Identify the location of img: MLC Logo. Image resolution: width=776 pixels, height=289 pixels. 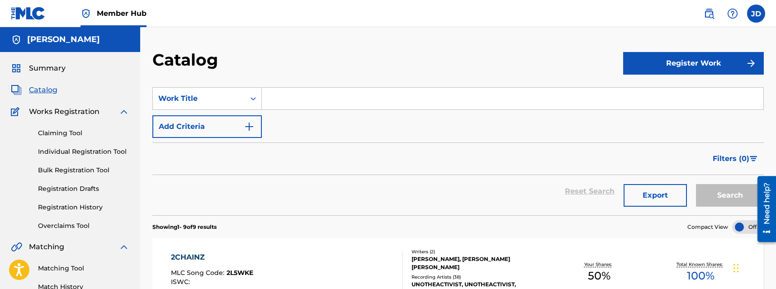
(28, 13).